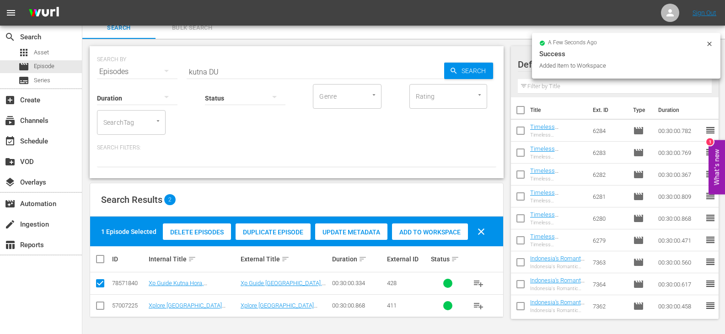 This screenshot has width=725, height=334. I want to click on td: 00:30:00.617, so click(679, 284).